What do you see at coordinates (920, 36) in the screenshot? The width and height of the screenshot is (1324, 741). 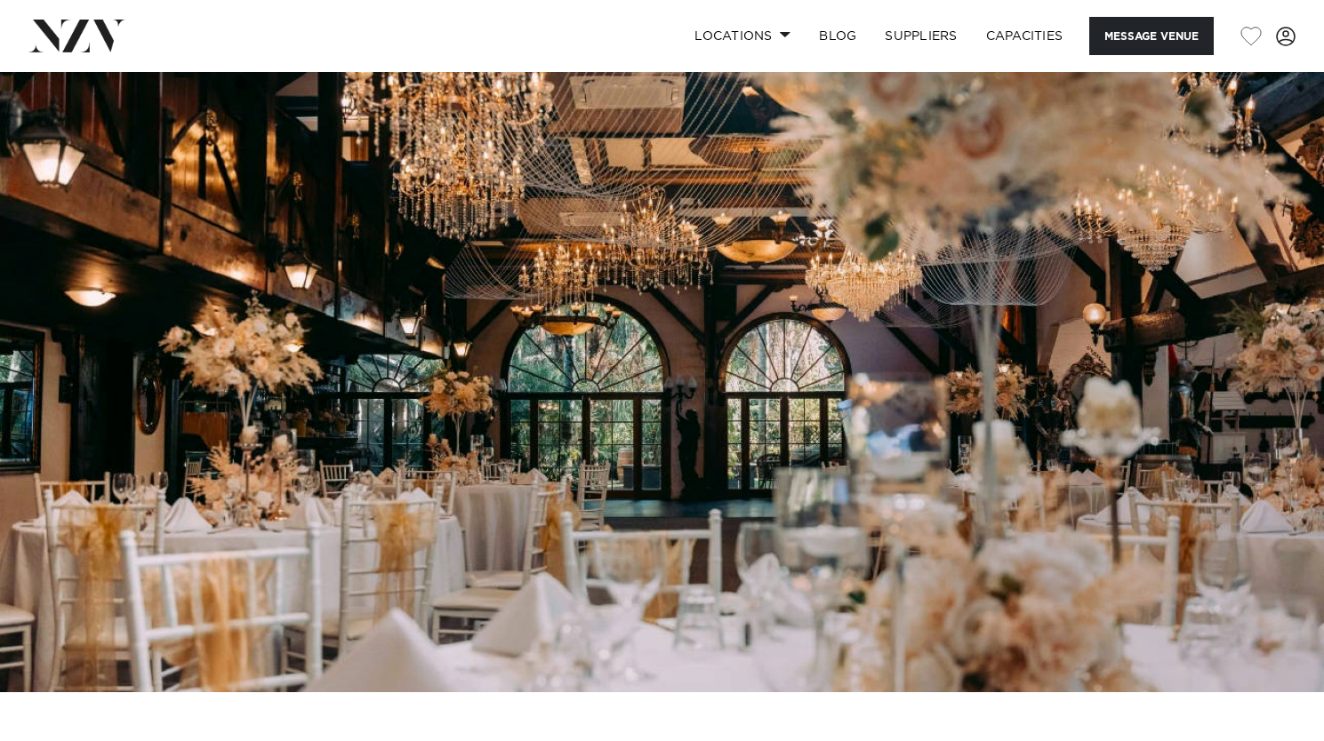 I see `a: SUPPLIERS` at bounding box center [920, 36].